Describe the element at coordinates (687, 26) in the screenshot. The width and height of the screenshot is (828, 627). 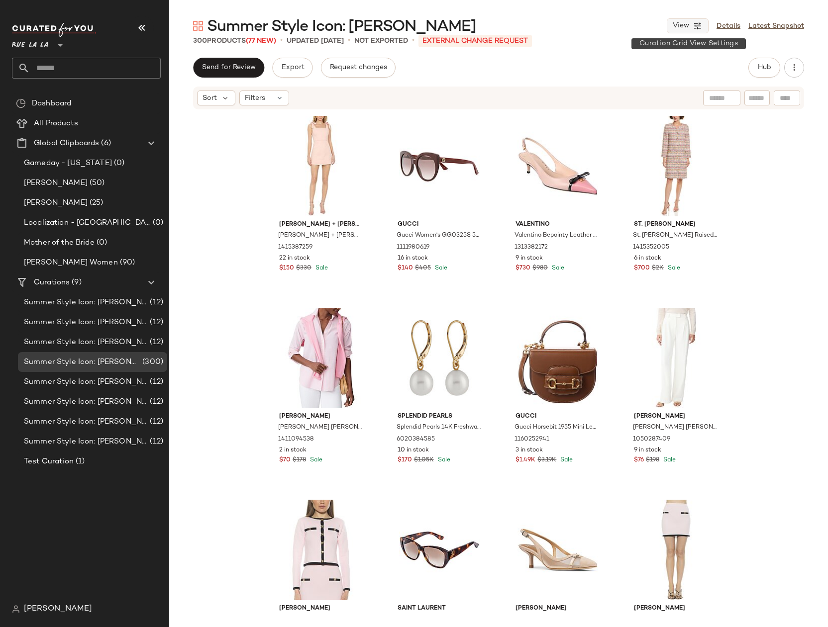
I see `button: View` at that location.